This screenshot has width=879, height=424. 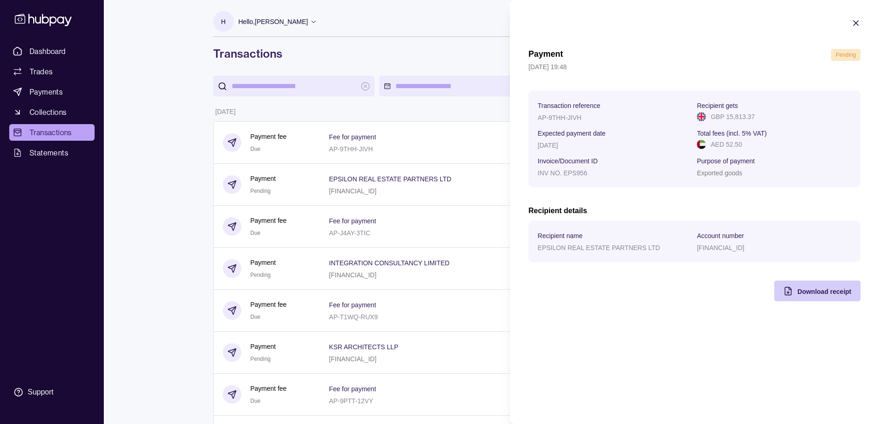 What do you see at coordinates (702, 117) in the screenshot?
I see `img: gb` at bounding box center [702, 117].